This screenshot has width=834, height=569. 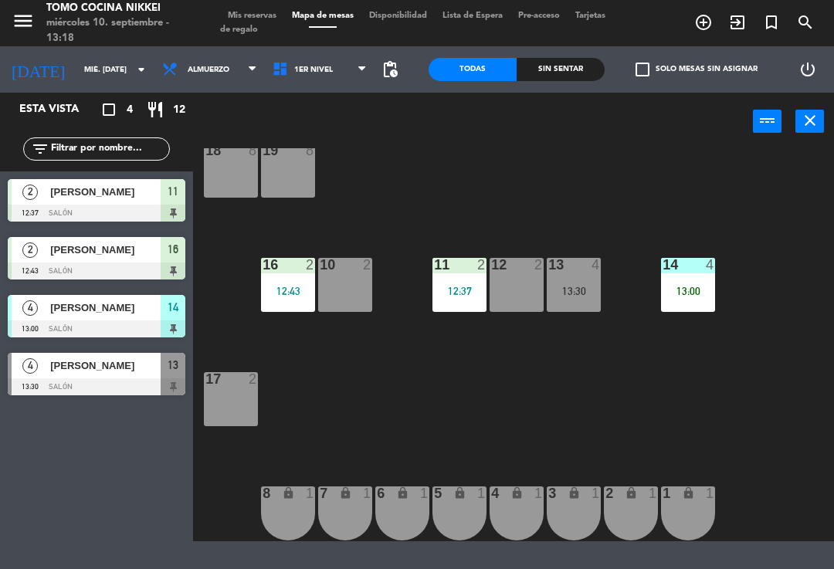 What do you see at coordinates (390, 70) in the screenshot?
I see `span: pending_actions` at bounding box center [390, 70].